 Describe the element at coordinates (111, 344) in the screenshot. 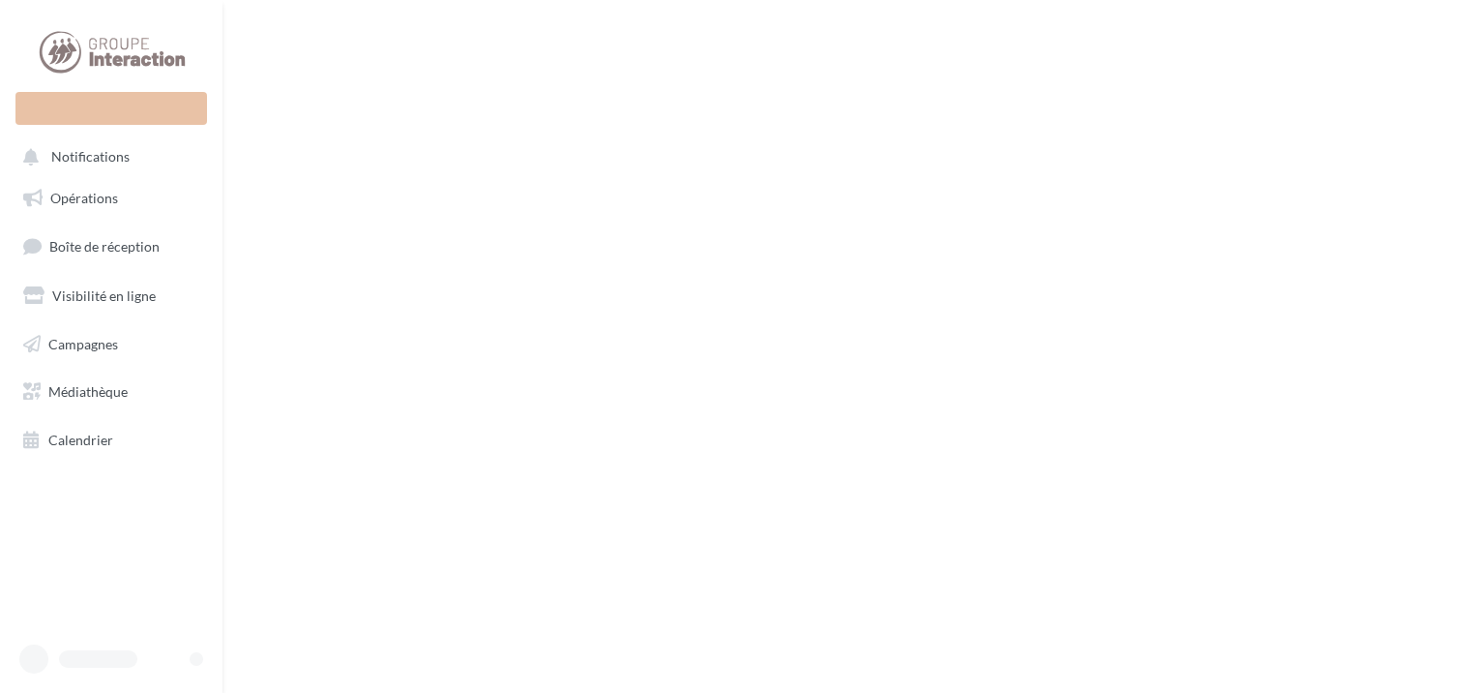

I see `a: Campagnes` at that location.